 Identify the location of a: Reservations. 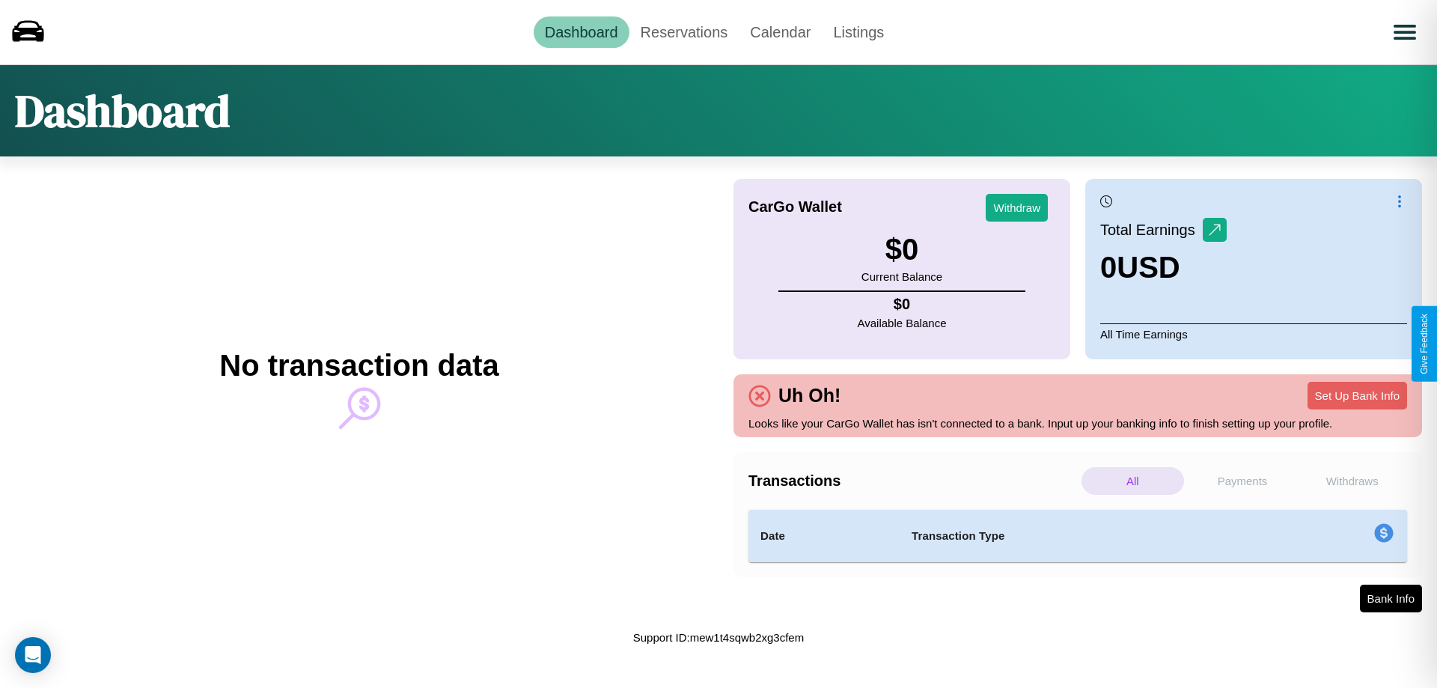
(684, 32).